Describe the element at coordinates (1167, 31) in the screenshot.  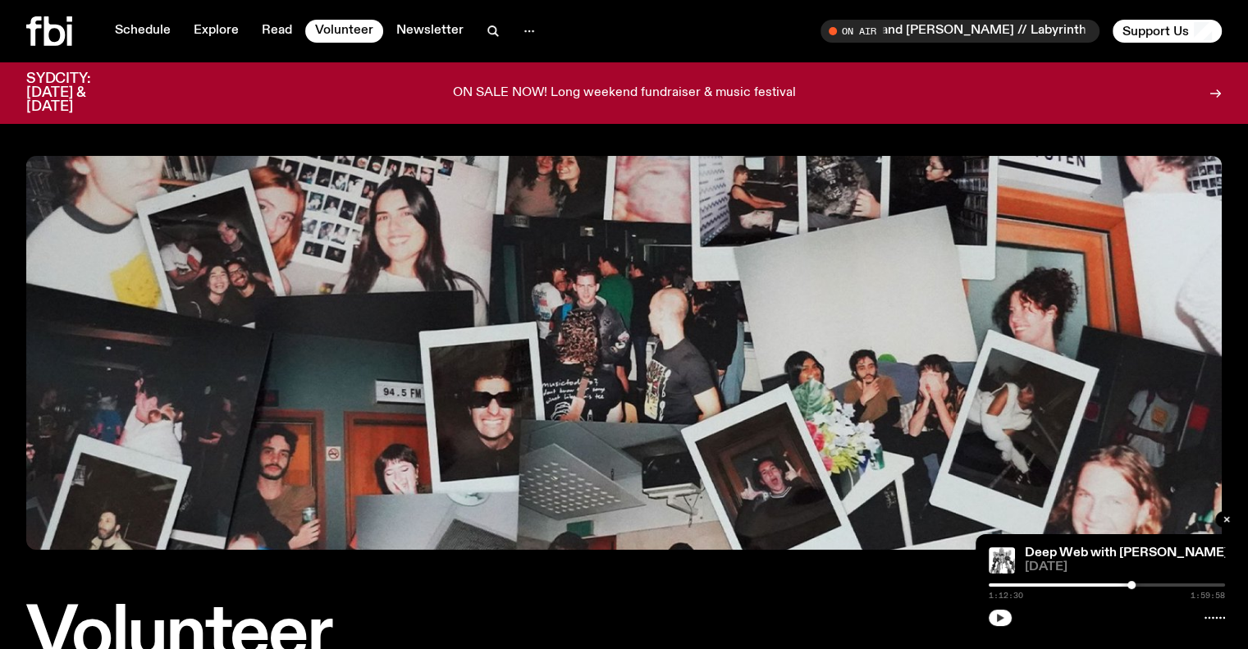
I see `button: Support Us` at that location.